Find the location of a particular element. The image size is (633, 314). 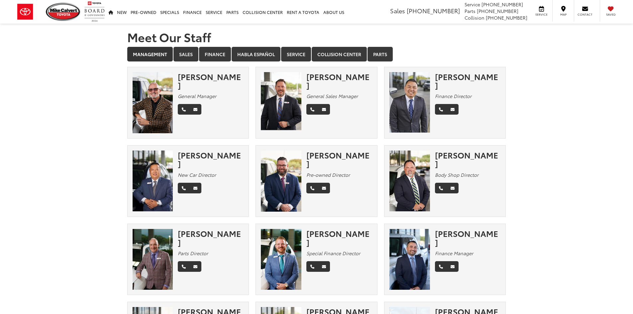

div: Meet Our Staff is located at coordinates (317, 37).